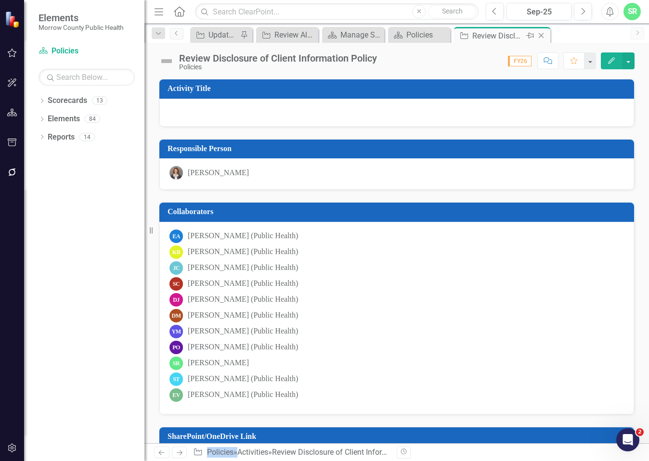  What do you see at coordinates (398, 212) in the screenshot?
I see `h3: Collaborators` at bounding box center [398, 212].